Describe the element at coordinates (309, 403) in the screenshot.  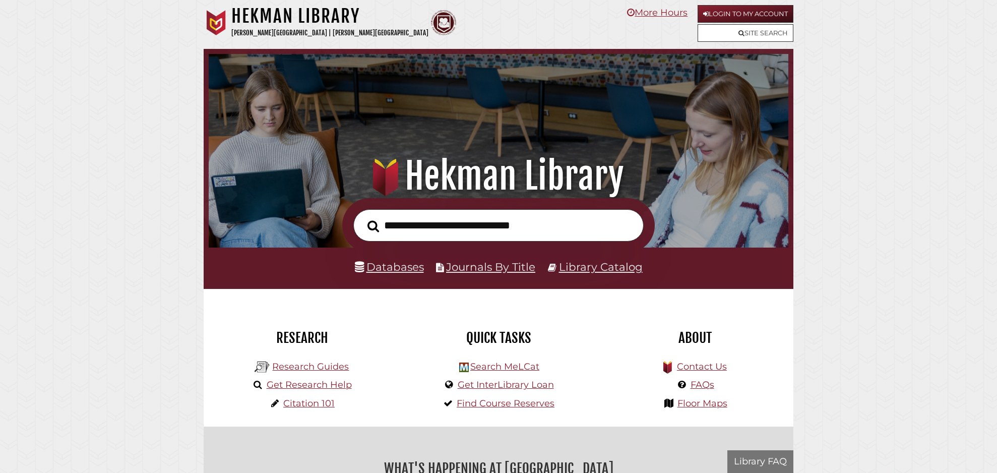
I see `a: Citation 101` at that location.